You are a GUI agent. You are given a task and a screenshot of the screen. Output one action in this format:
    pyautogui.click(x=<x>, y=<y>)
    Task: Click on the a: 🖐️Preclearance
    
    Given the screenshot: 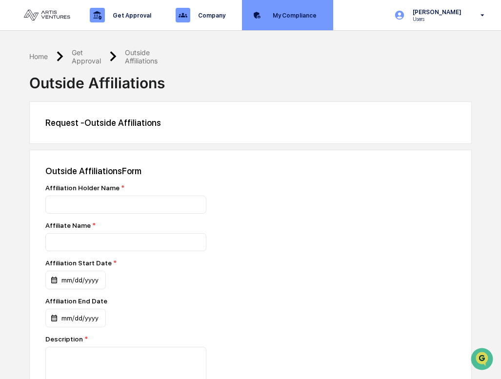 What is the action you would take?
    pyautogui.click(x=36, y=128)
    